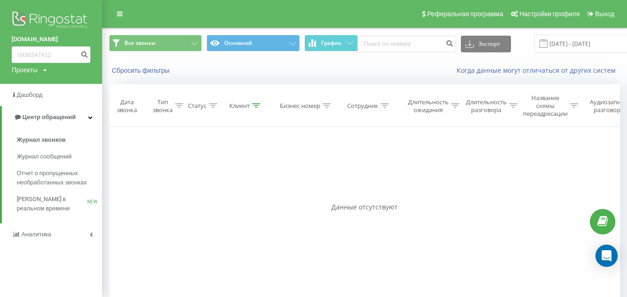  Describe the element at coordinates (57, 178) in the screenshot. I see `span: Отчет о пропущенных необработанных звонках` at that location.